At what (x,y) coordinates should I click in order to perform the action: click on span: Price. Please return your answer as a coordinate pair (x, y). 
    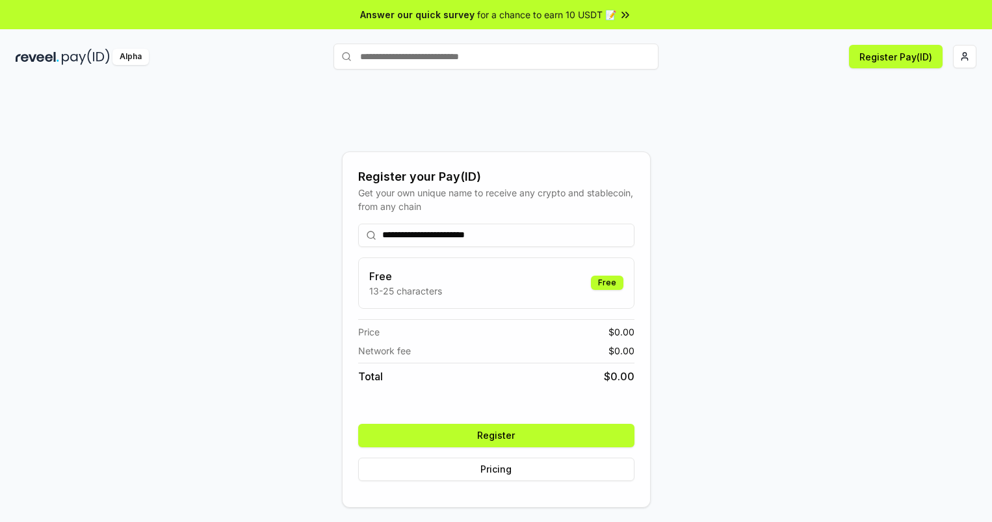
    Looking at the image, I should click on (369, 332).